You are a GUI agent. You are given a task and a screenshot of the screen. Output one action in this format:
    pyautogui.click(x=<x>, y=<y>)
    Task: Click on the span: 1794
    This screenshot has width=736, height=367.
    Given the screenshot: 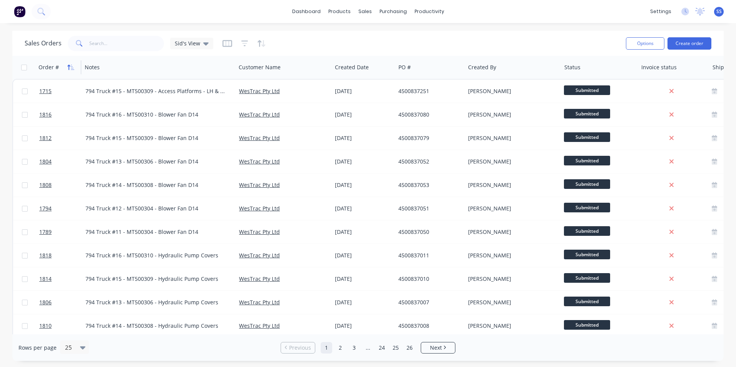 What is the action you would take?
    pyautogui.click(x=45, y=209)
    